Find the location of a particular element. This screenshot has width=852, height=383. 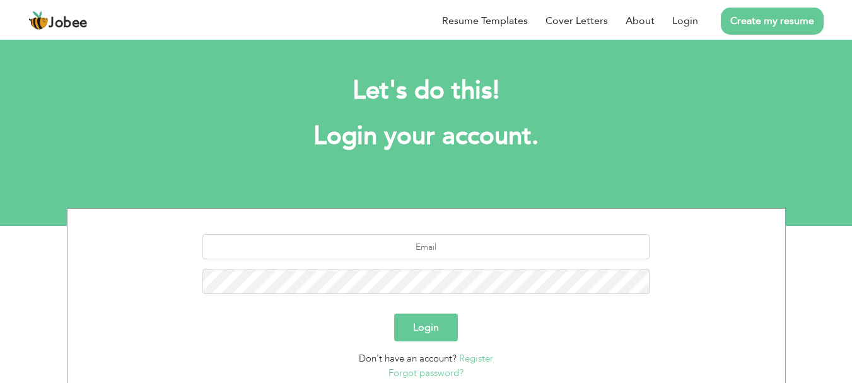

h1: Login your account. is located at coordinates (426, 136).